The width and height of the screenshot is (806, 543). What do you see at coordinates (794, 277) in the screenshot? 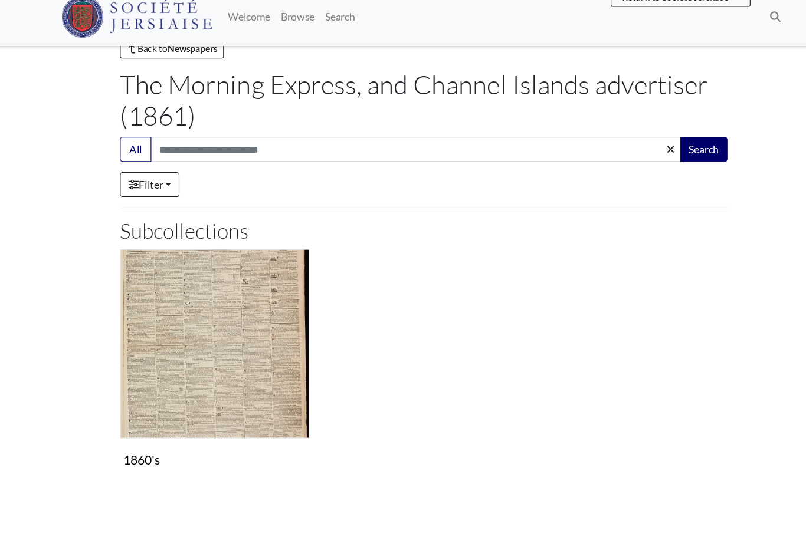
I see `a: Would you like to provide feedback?` at bounding box center [794, 277].